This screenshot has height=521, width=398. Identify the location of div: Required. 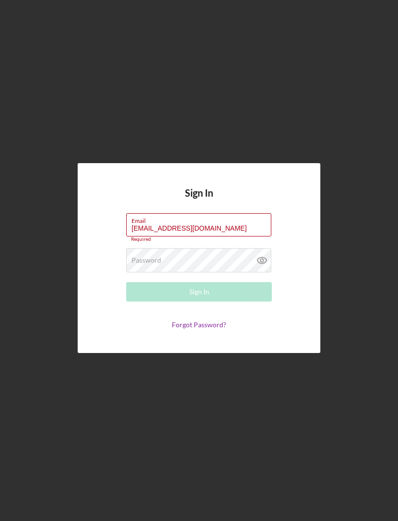
(199, 239).